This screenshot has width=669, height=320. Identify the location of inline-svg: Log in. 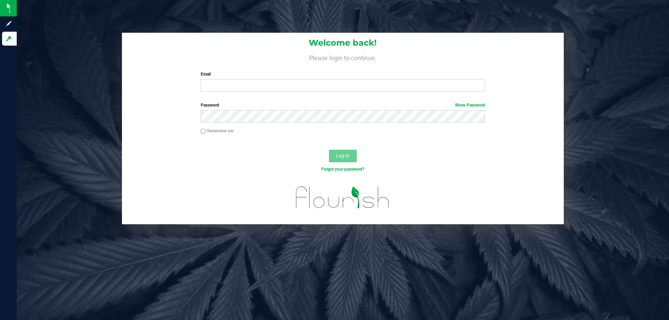
(9, 39).